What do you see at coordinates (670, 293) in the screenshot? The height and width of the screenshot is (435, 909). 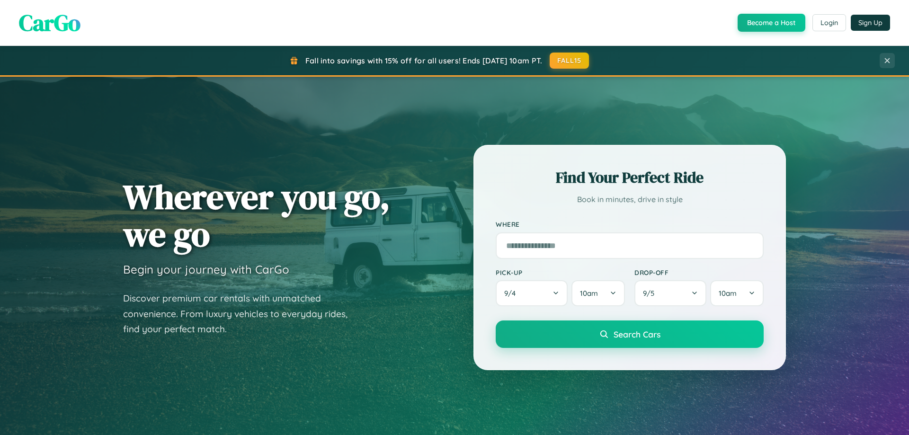 I see `button: 9/5` at bounding box center [670, 293].